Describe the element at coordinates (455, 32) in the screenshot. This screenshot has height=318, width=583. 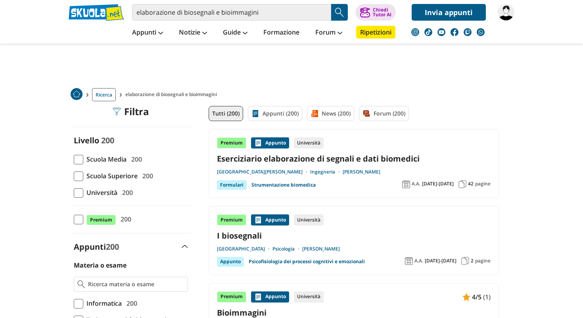
I see `img: facebook` at that location.